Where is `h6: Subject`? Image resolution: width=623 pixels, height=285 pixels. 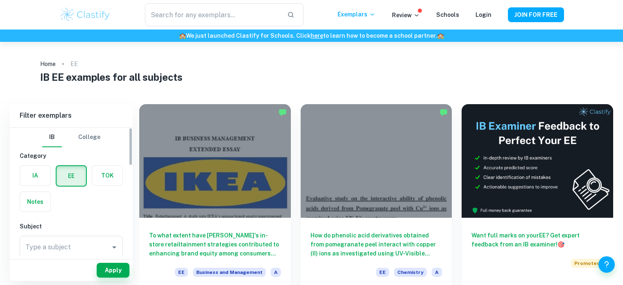
h6: Subject is located at coordinates (71, 226).